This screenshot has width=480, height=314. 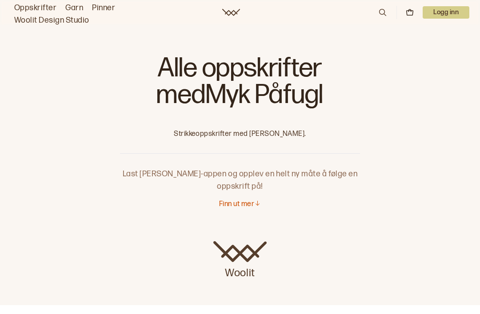 What do you see at coordinates (240, 85) in the screenshot?
I see `h1: Alle oppskrifter med Myk Påfugl` at bounding box center [240, 85].